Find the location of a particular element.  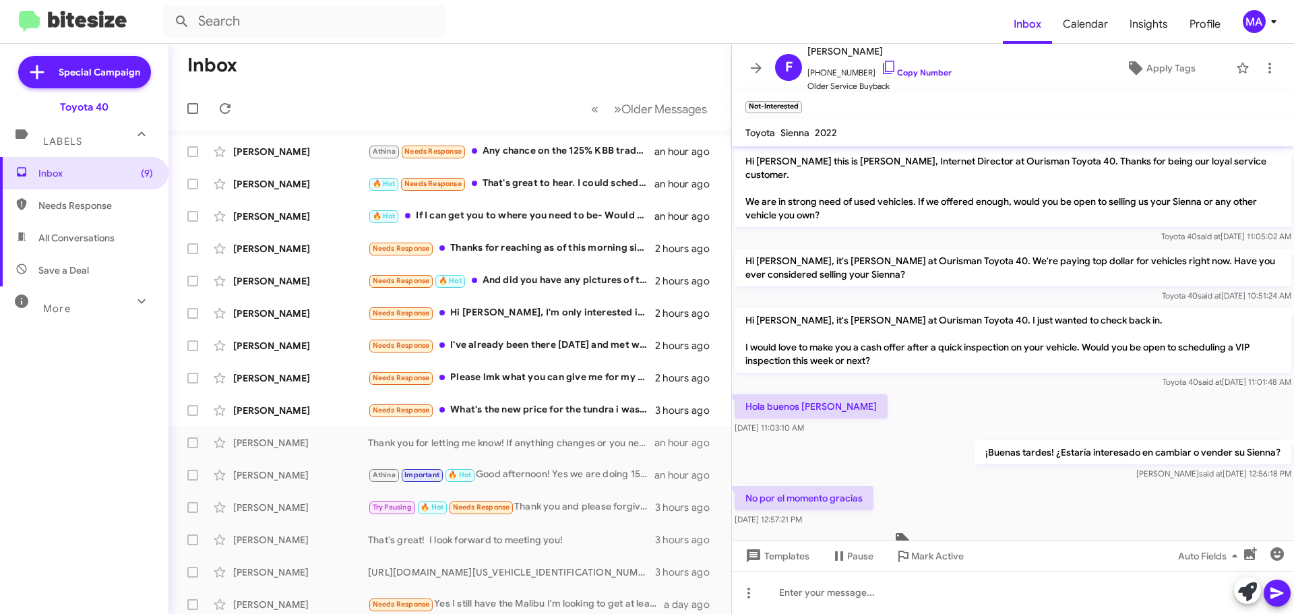

div: Toyota 40 is located at coordinates (84, 107).